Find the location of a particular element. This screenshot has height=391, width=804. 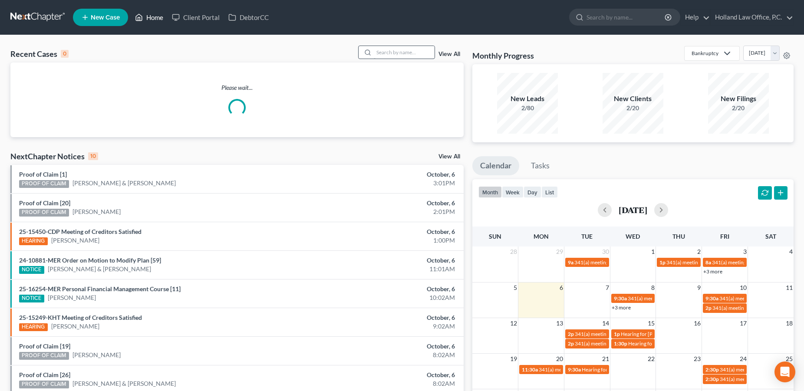

span: 8 is located at coordinates (653, 288).